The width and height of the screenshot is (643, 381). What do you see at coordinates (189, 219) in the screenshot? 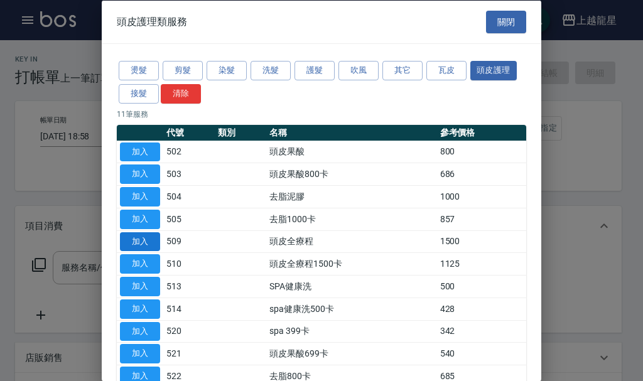
I see `td: 505` at bounding box center [189, 219].